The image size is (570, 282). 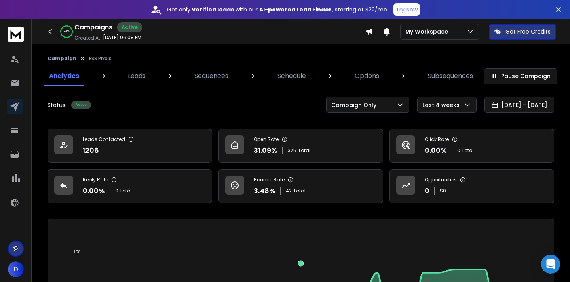 What do you see at coordinates (292, 76) in the screenshot?
I see `p: Schedule` at bounding box center [292, 76].